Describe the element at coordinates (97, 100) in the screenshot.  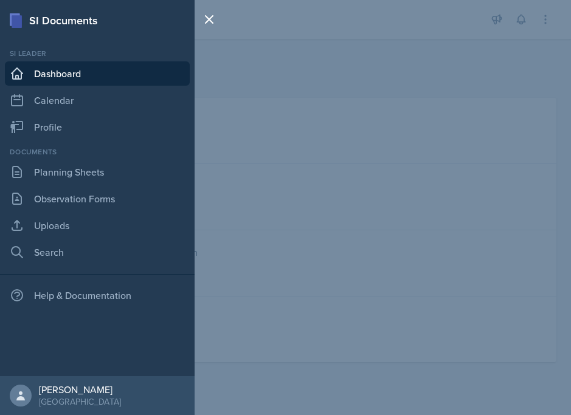
I see `a: Calendar` at that location.